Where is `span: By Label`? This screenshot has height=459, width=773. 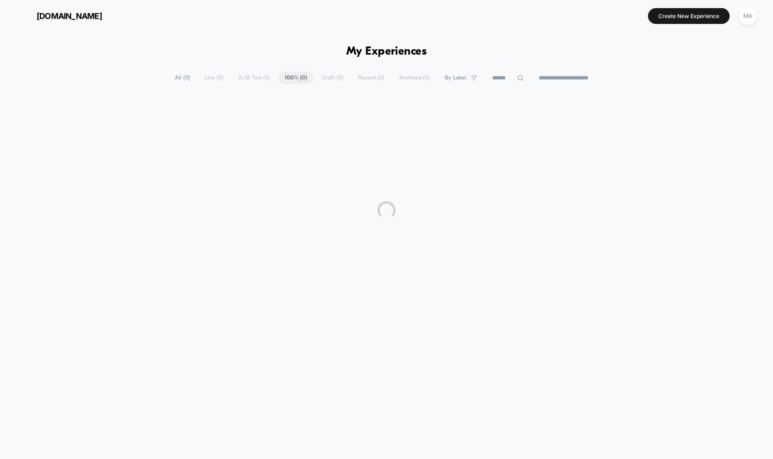 span: By Label is located at coordinates (456, 78).